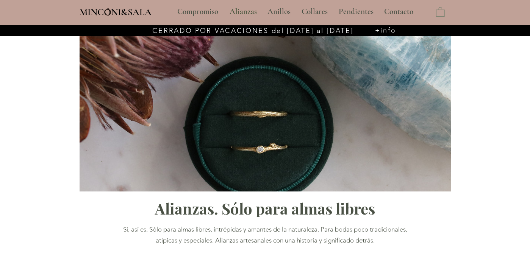 The image size is (530, 266). I want to click on nav: Sitio, so click(296, 12).